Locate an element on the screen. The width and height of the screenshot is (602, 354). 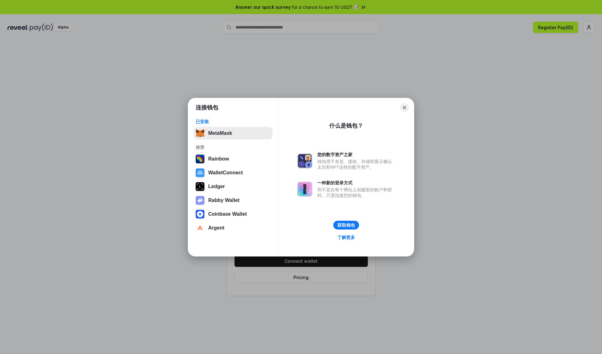
a: 了解更多 is located at coordinates (346, 237).